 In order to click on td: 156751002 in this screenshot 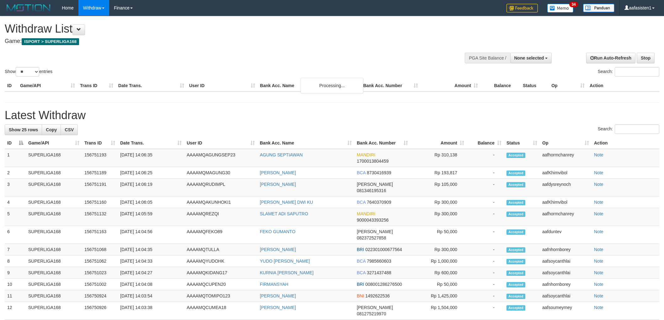, I will do `click(100, 285)`.